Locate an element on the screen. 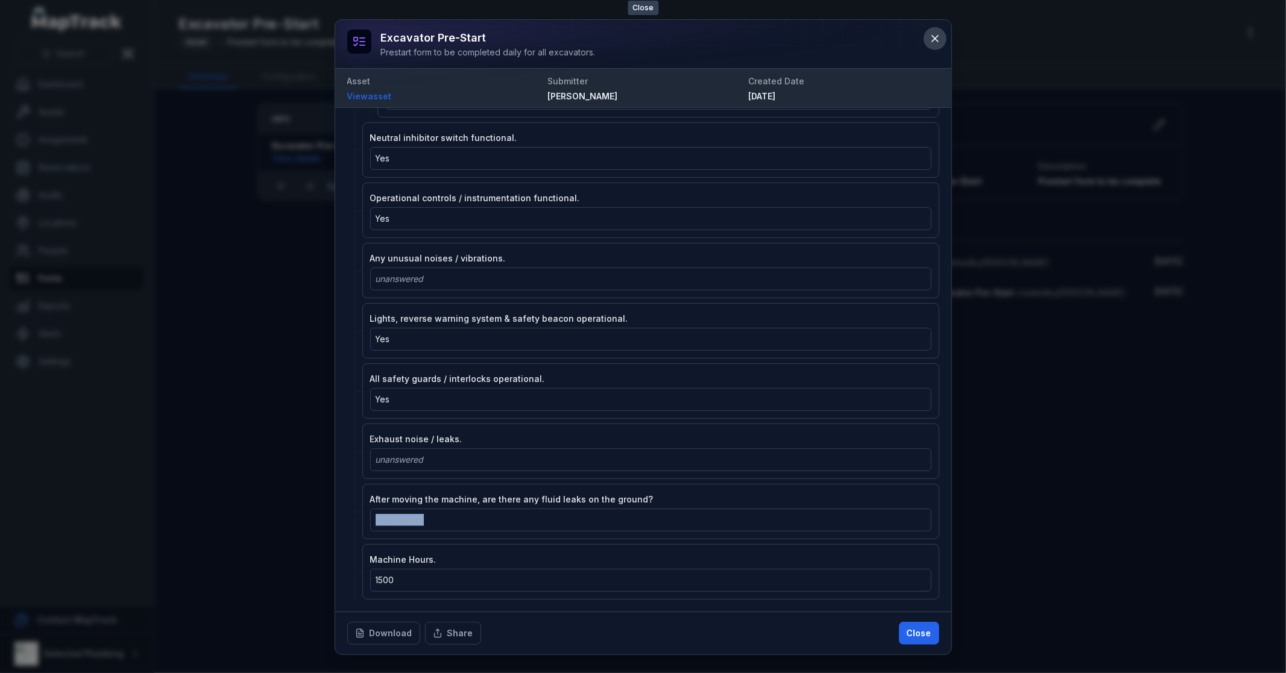 The image size is (1286, 673). a: Viewasset is located at coordinates (443, 96).